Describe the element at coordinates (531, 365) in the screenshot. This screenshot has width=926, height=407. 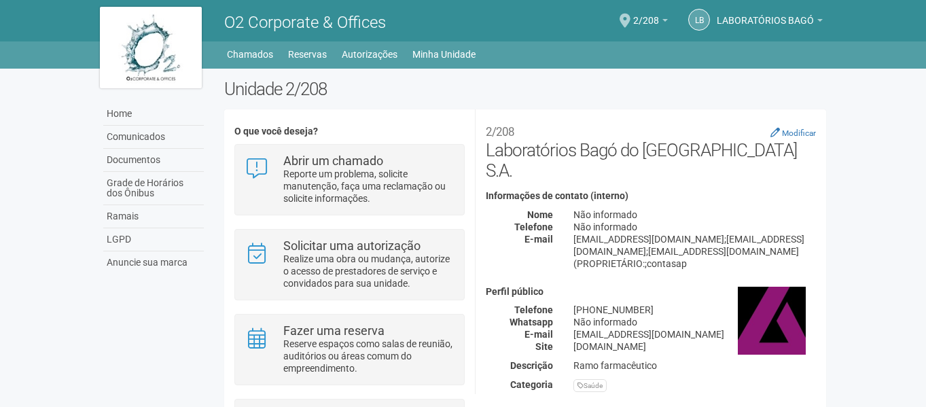
I see `strong: Descrição` at that location.